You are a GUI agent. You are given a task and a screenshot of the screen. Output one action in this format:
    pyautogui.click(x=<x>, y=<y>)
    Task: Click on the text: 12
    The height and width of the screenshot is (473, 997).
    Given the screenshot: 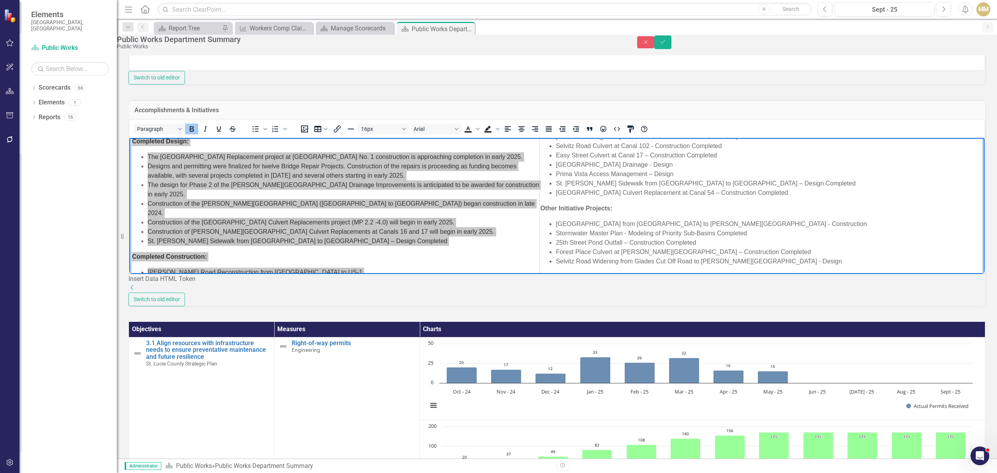 What is the action you would take?
    pyautogui.click(x=550, y=368)
    